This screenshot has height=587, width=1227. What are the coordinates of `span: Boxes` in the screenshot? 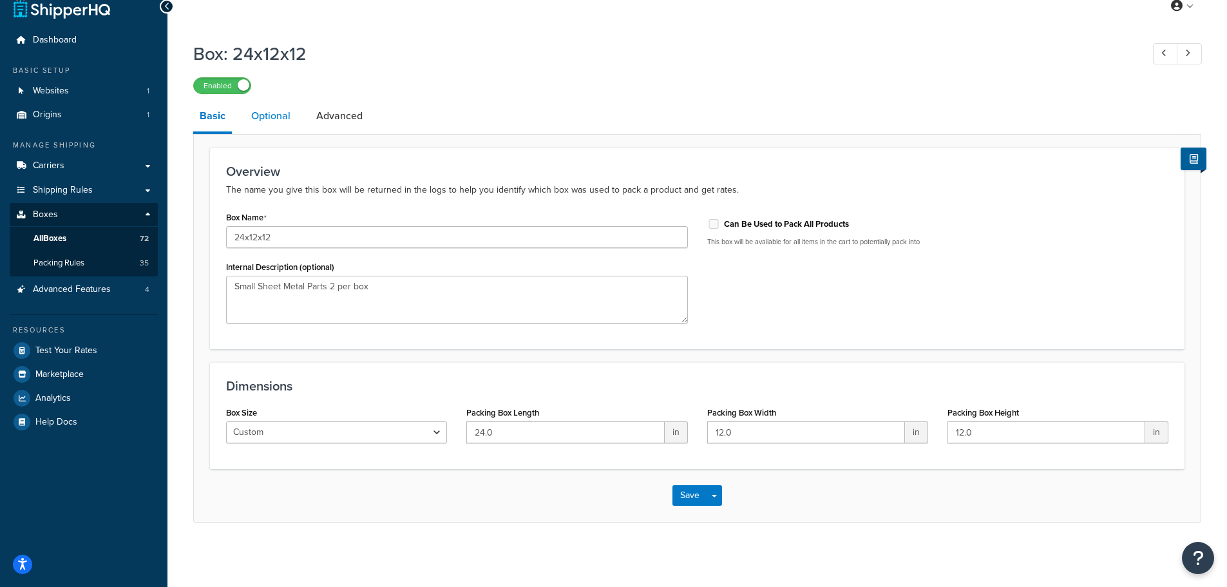 It's located at (45, 214).